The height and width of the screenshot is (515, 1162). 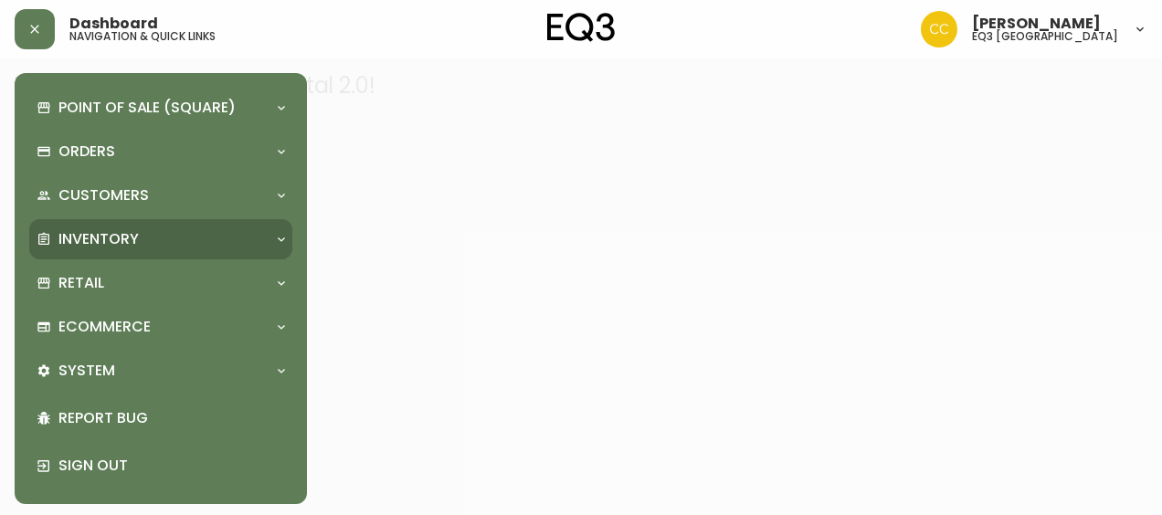 I want to click on div: Sign Out, so click(x=161, y=466).